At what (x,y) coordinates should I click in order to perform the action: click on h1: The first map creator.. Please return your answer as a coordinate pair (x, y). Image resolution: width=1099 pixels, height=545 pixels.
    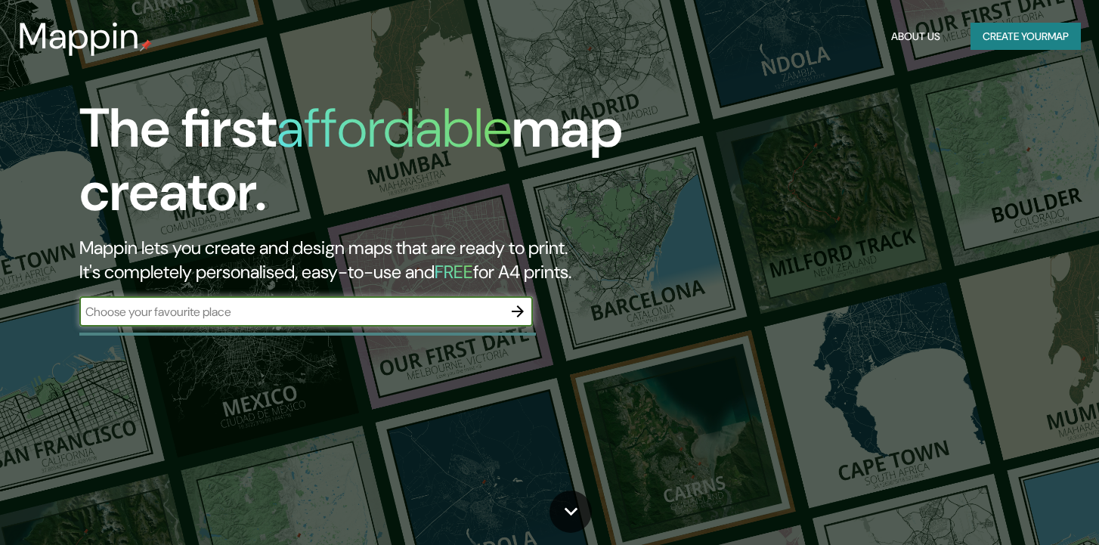
    Looking at the image, I should click on (354, 166).